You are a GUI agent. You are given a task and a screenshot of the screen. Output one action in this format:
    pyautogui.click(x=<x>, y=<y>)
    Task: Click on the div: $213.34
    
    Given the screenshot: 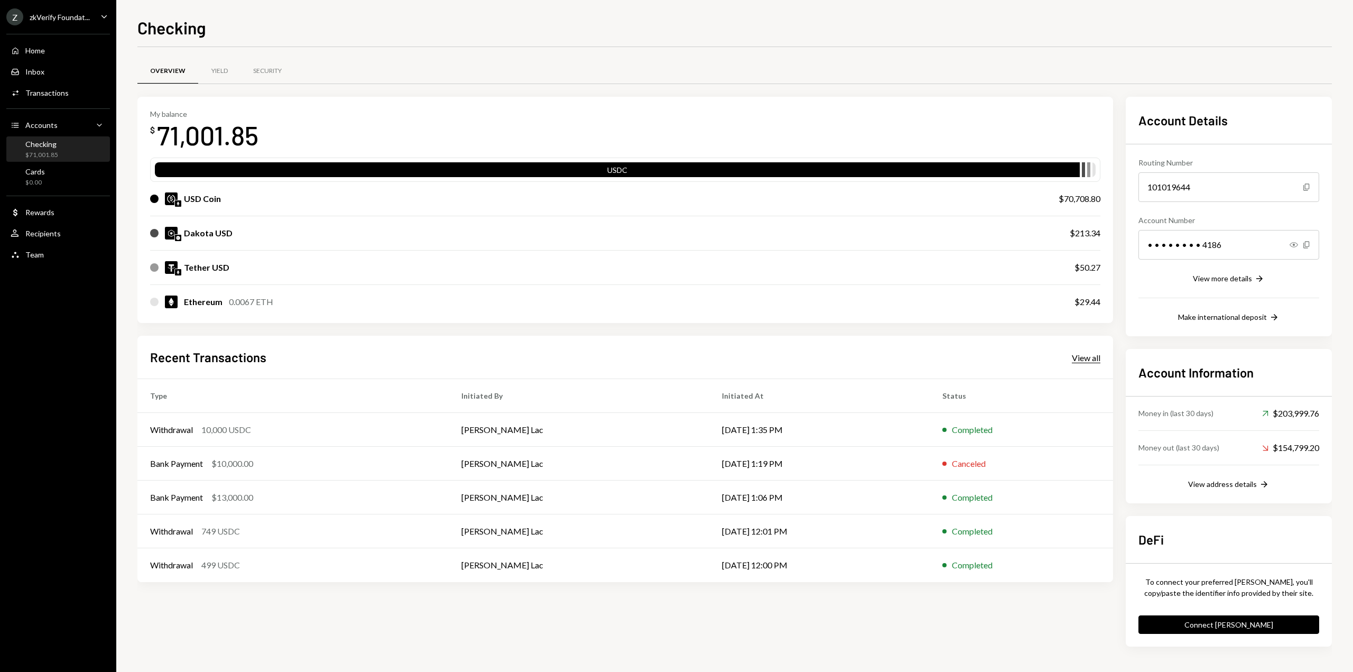 What is the action you would take?
    pyautogui.click(x=1085, y=233)
    